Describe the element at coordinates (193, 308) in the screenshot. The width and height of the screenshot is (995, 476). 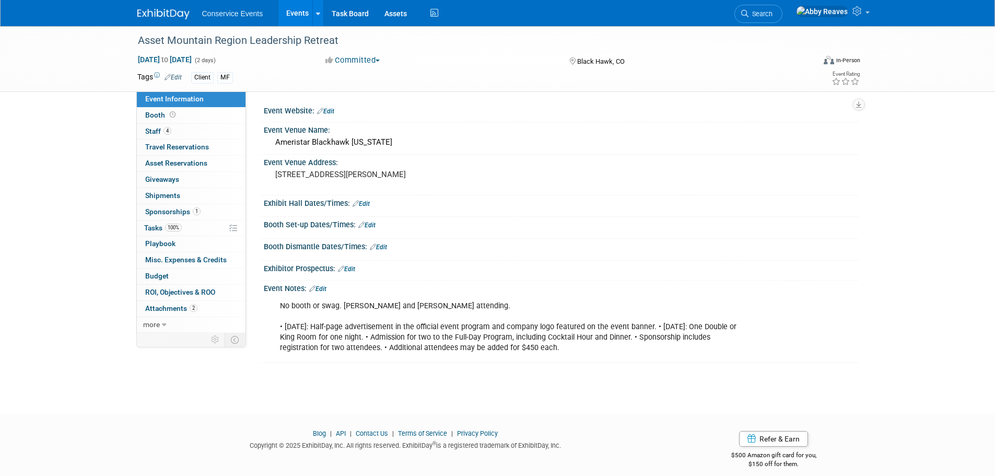
I see `span: 2` at that location.